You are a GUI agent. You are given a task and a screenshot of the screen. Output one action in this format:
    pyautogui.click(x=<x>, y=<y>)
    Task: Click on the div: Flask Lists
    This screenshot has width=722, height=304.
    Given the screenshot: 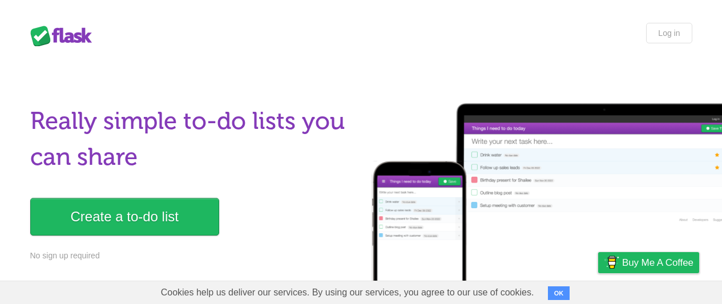 What is the action you would take?
    pyautogui.click(x=64, y=36)
    